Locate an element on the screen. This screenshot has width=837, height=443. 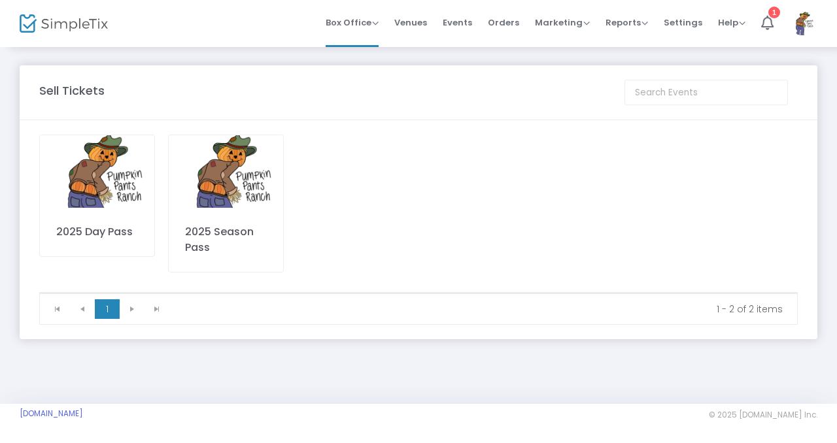
span: Marketing is located at coordinates (562, 22).